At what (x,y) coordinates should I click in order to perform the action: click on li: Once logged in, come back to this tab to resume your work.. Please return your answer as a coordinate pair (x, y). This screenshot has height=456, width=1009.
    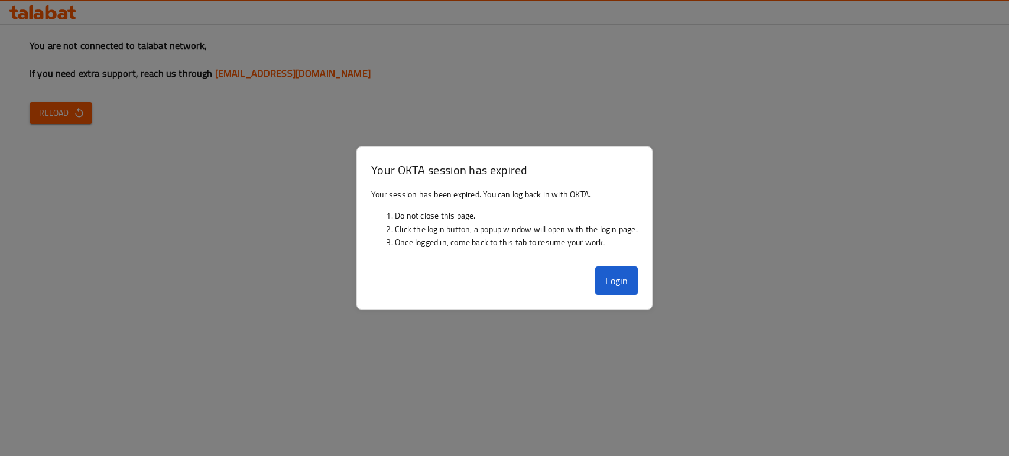
    Looking at the image, I should click on (516, 242).